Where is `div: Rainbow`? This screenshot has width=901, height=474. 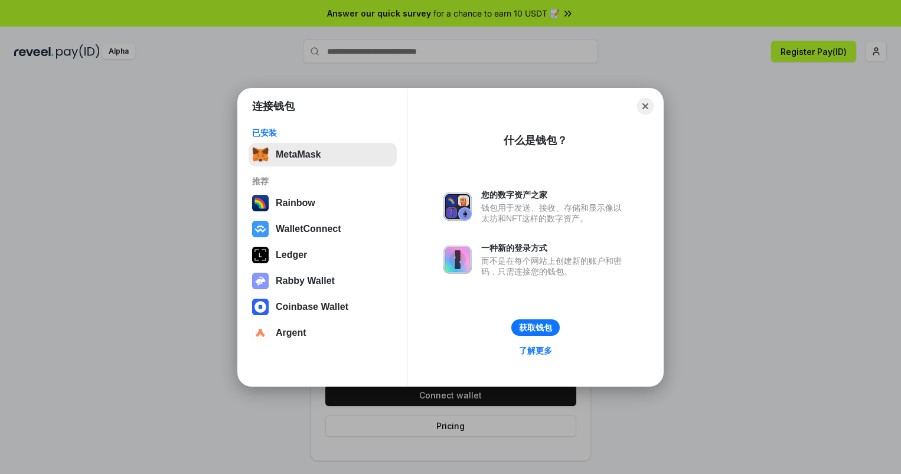
div: Rainbow is located at coordinates (295, 203).